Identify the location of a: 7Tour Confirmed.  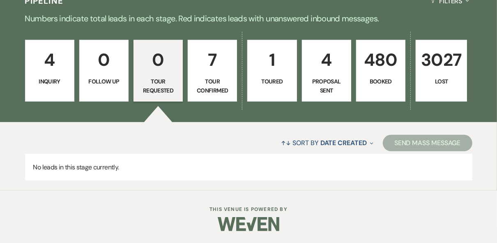
(212, 71).